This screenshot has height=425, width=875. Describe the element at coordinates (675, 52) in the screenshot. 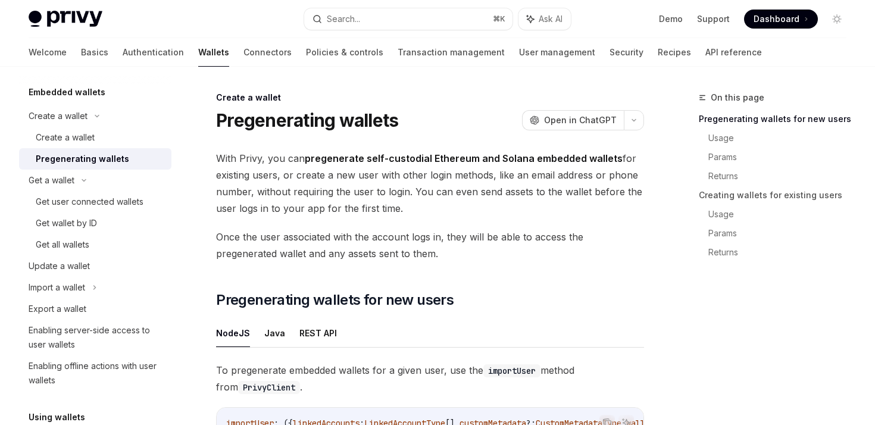

I see `a: Recipes` at that location.